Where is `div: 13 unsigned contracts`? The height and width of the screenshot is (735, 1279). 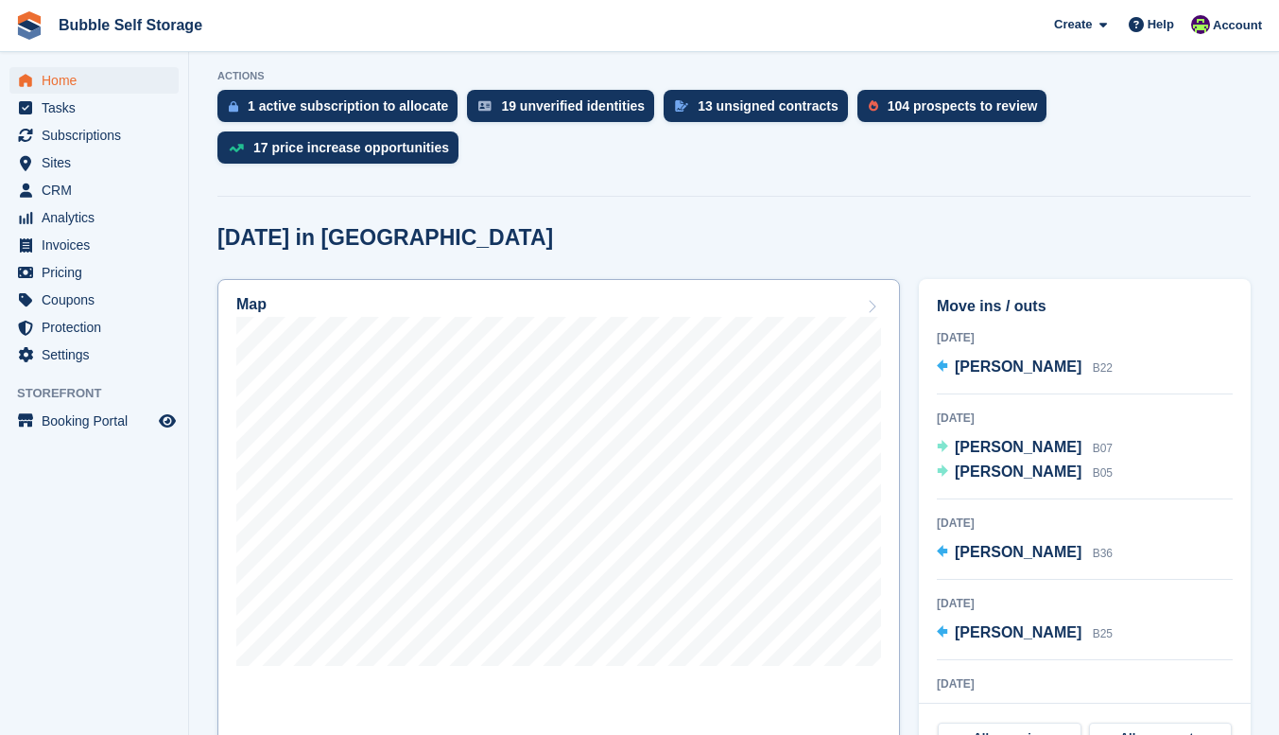
div: 13 unsigned contracts is located at coordinates (768, 106).